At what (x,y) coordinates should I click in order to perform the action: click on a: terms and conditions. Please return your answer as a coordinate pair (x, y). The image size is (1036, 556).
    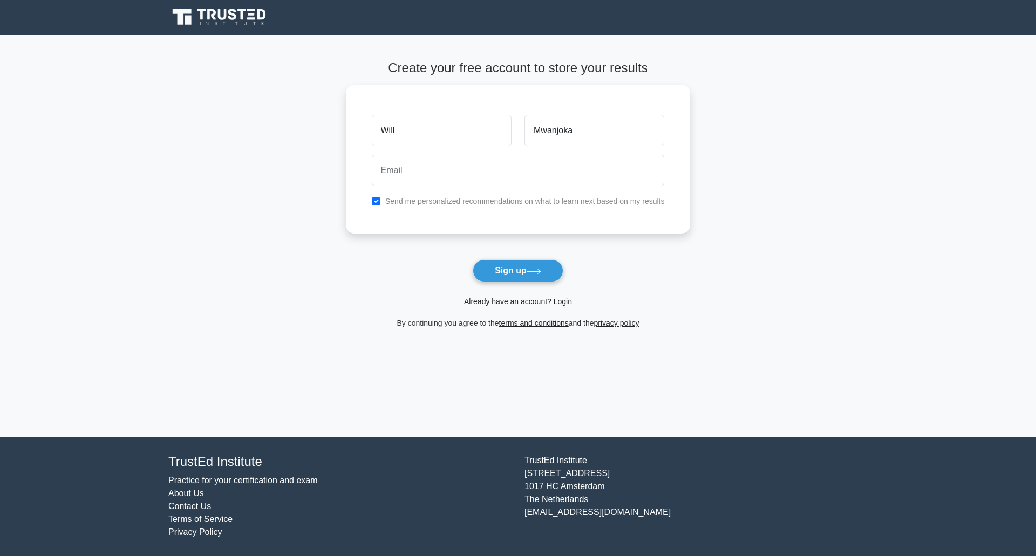
    Looking at the image, I should click on (533, 323).